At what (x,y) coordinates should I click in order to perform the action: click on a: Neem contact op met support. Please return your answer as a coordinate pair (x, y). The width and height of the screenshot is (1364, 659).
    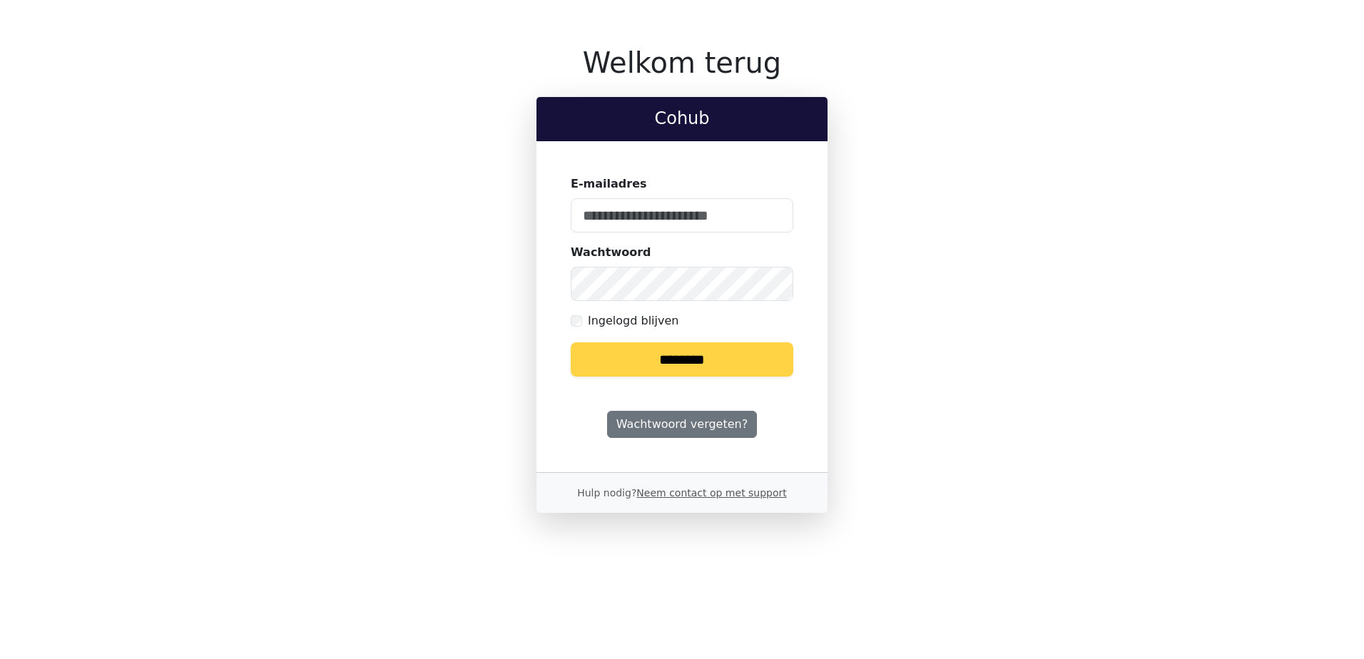
    Looking at the image, I should click on (711, 493).